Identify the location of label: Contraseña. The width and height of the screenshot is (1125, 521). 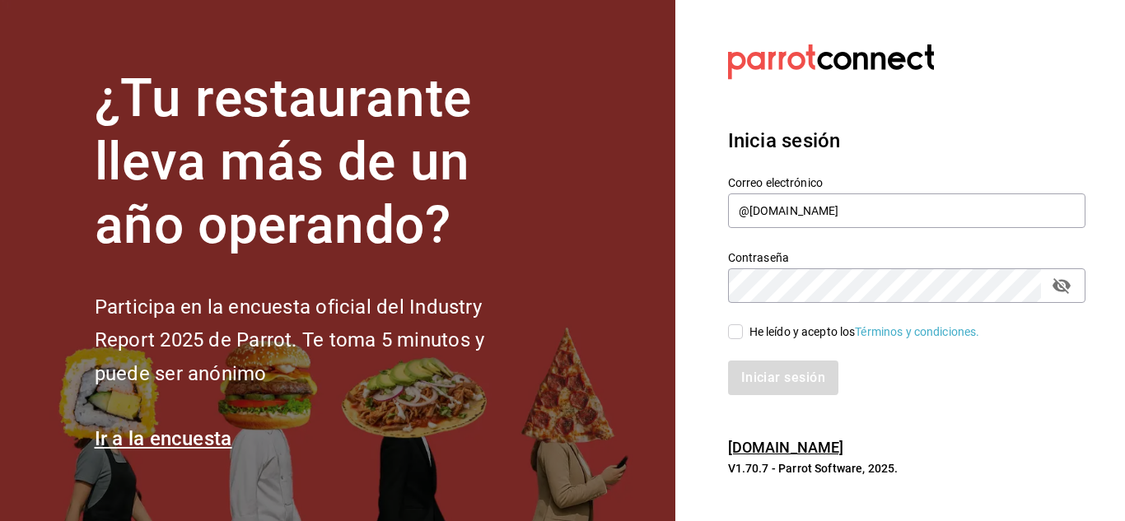
(907, 258).